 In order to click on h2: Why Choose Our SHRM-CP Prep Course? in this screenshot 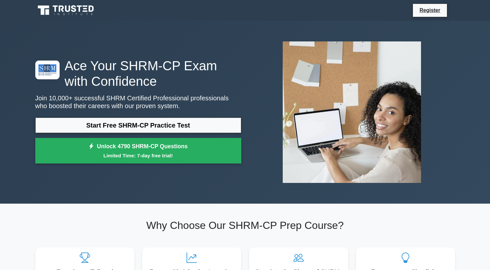, I will do `click(245, 225)`.